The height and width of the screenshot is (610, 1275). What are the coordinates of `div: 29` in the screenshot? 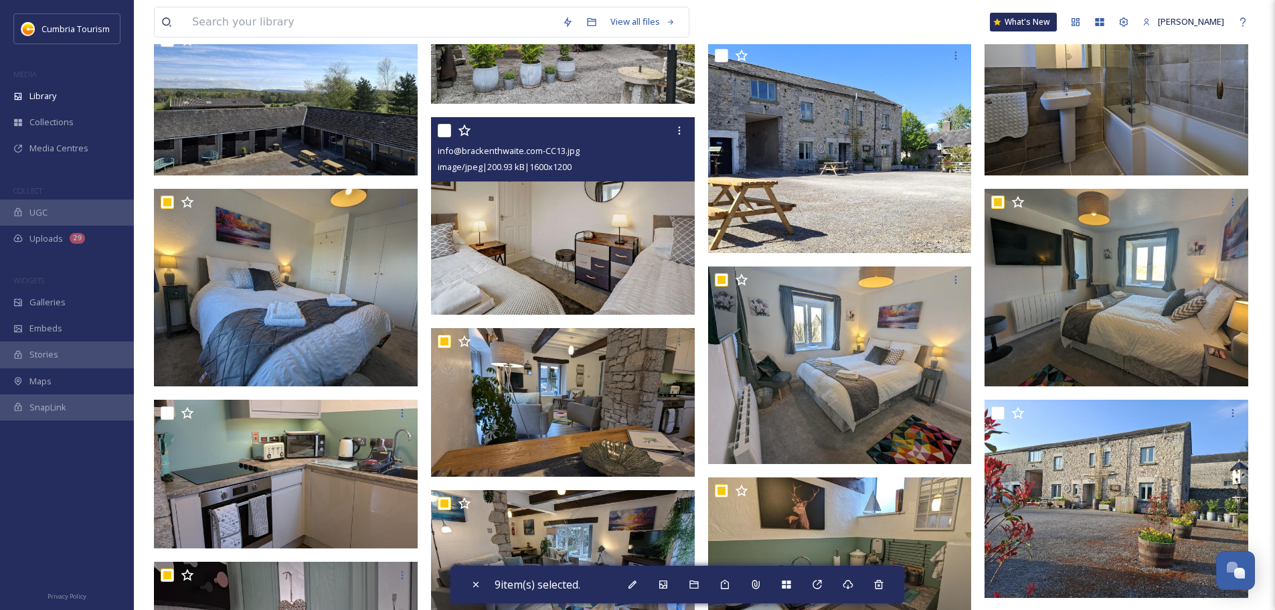 It's located at (77, 238).